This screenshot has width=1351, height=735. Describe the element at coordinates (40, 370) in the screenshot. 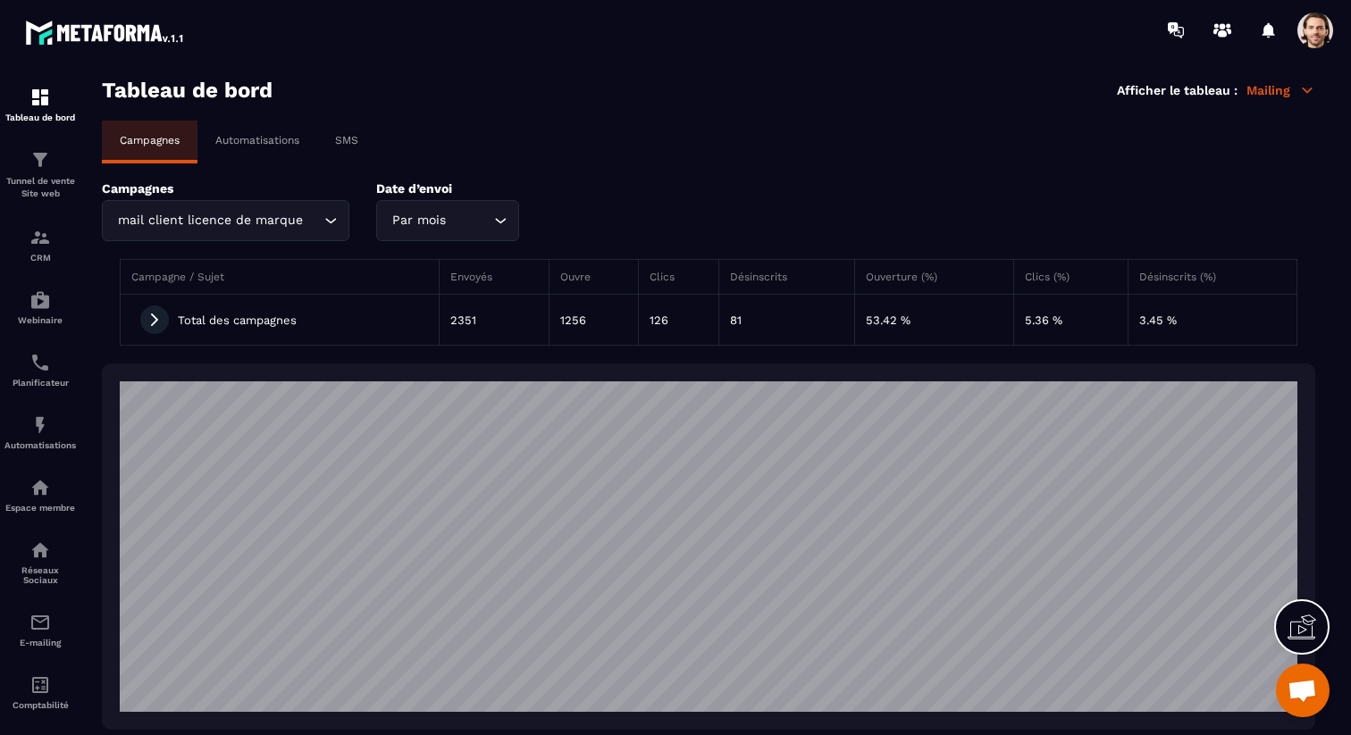

I see `a: schedulerschedulerPlanificateur` at that location.